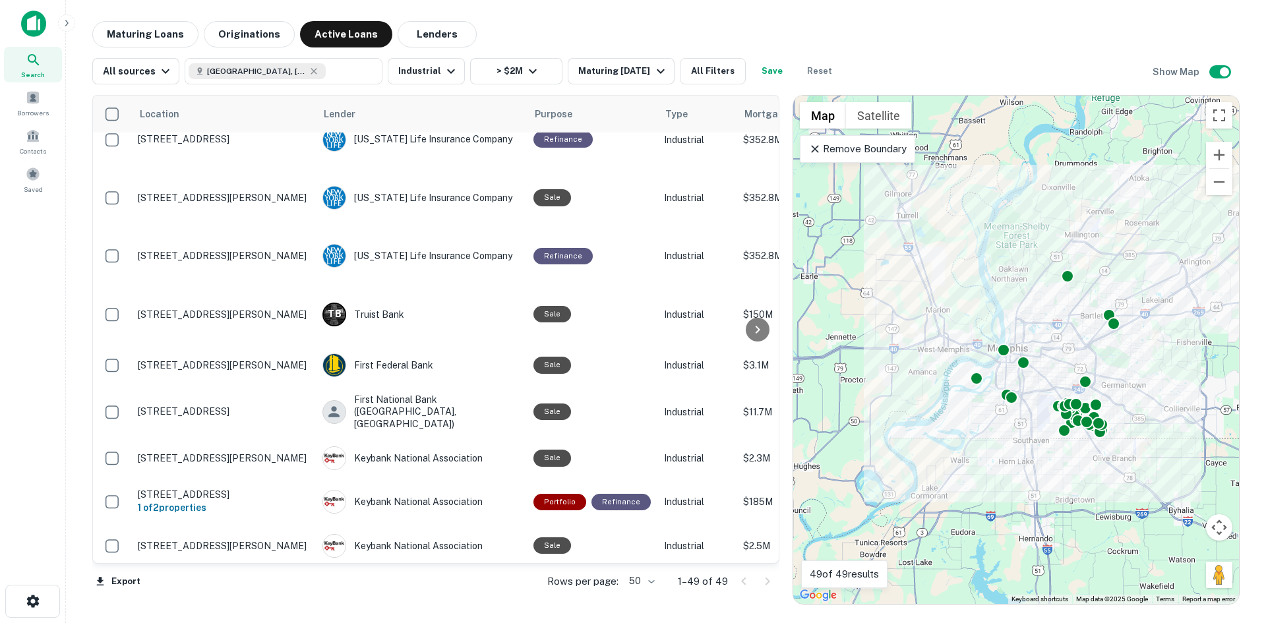 The image size is (1266, 623). Describe the element at coordinates (703, 581) in the screenshot. I see `p: 1–49 of 49` at that location.